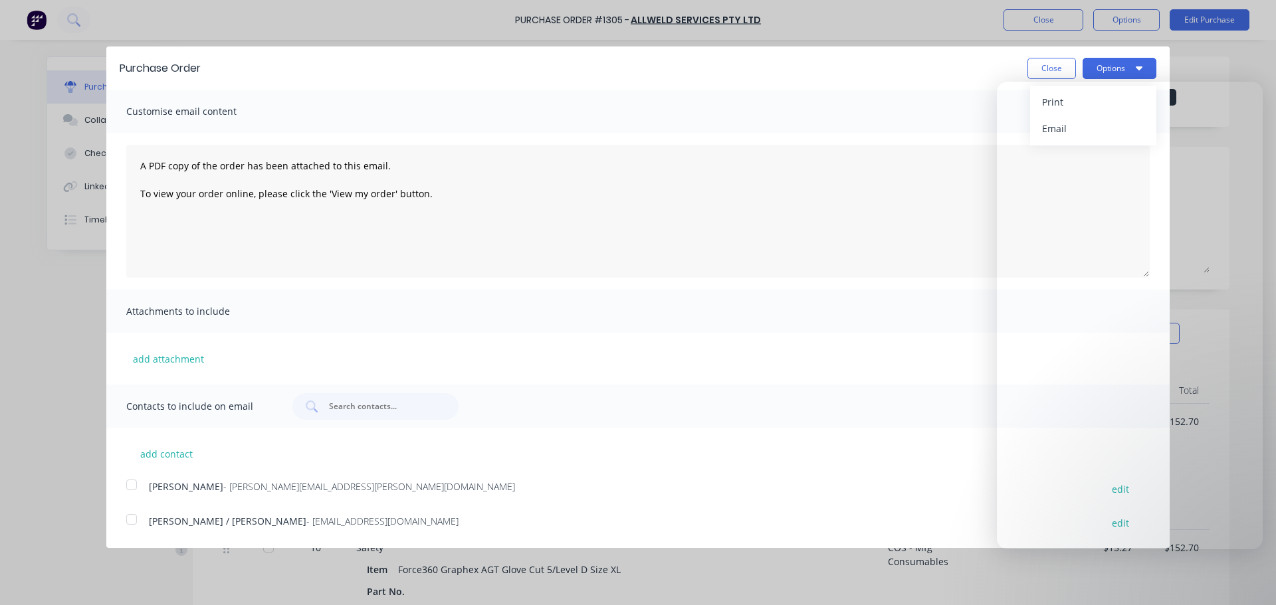 The height and width of the screenshot is (605, 1276). What do you see at coordinates (199, 312) in the screenshot?
I see `span: Attachments to include` at bounding box center [199, 312].